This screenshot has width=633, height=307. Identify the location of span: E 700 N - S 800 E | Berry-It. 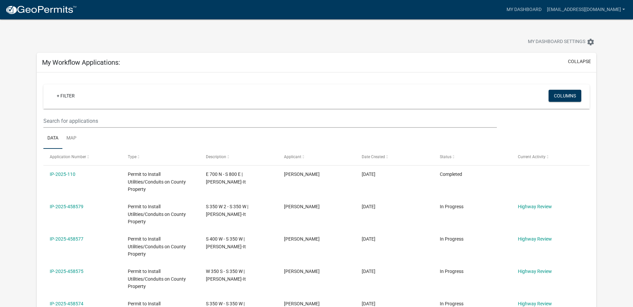
(226, 178).